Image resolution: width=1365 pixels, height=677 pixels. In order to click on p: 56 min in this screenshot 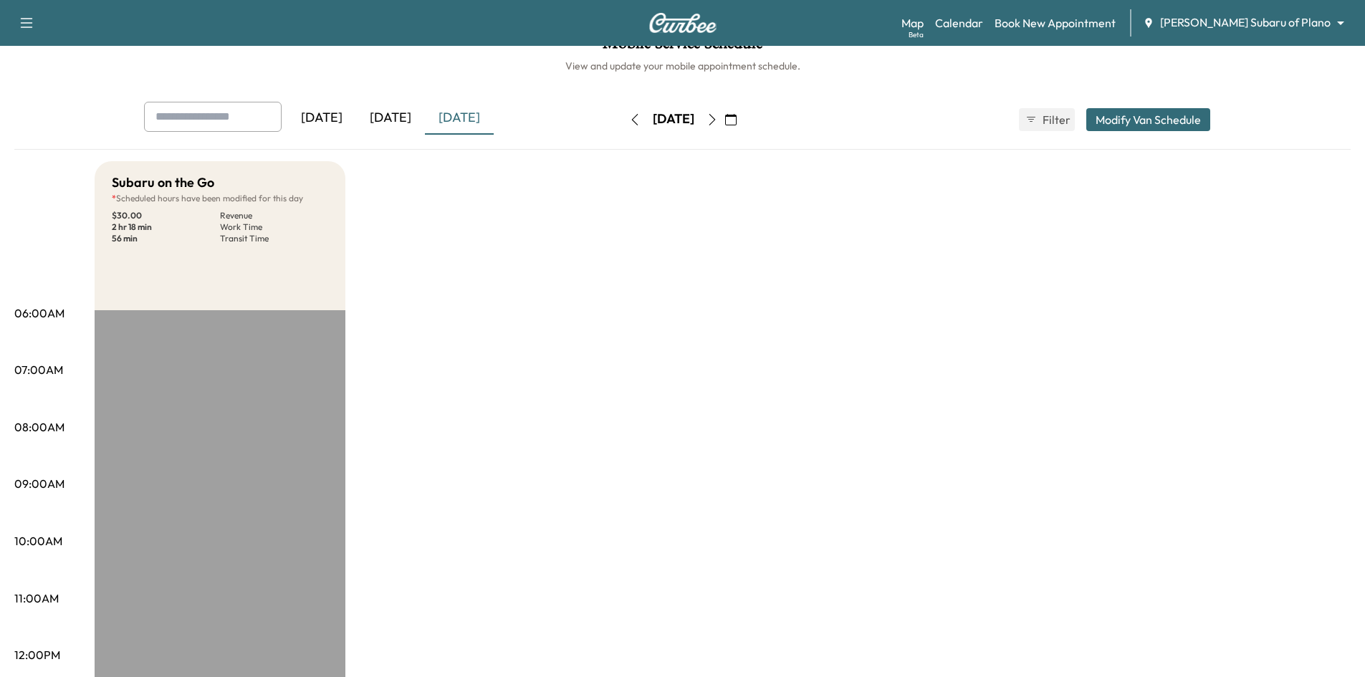, I will do `click(166, 239)`.